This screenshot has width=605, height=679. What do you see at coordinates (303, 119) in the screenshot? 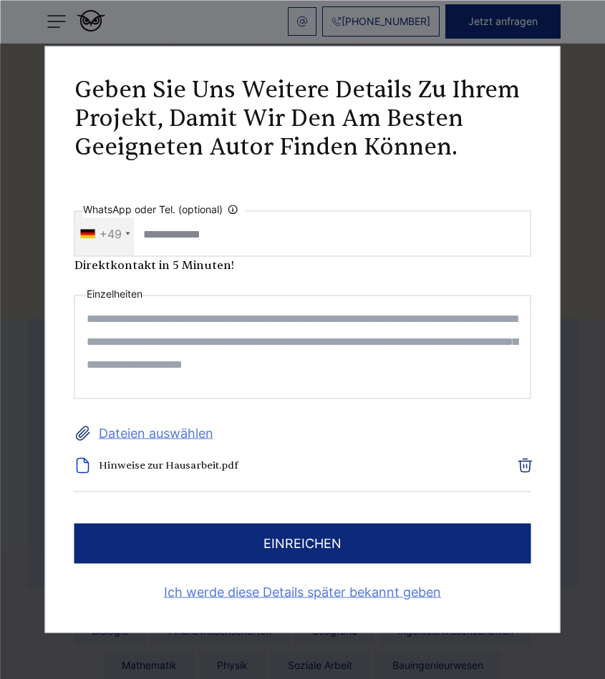
I see `h2: Geben Sie uns weitere Details zu Ihrem Projekt, damit wir den am besten geeigneten Autor finden k...` at bounding box center [303, 119].